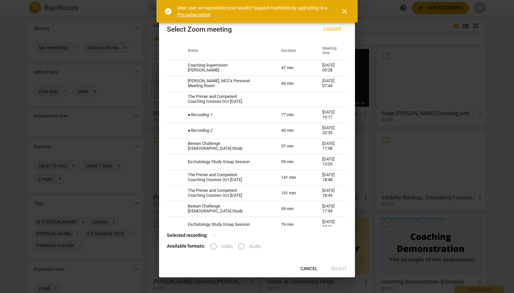 The height and width of the screenshot is (293, 514). Describe the element at coordinates (344, 11) in the screenshot. I see `span: close` at that location.